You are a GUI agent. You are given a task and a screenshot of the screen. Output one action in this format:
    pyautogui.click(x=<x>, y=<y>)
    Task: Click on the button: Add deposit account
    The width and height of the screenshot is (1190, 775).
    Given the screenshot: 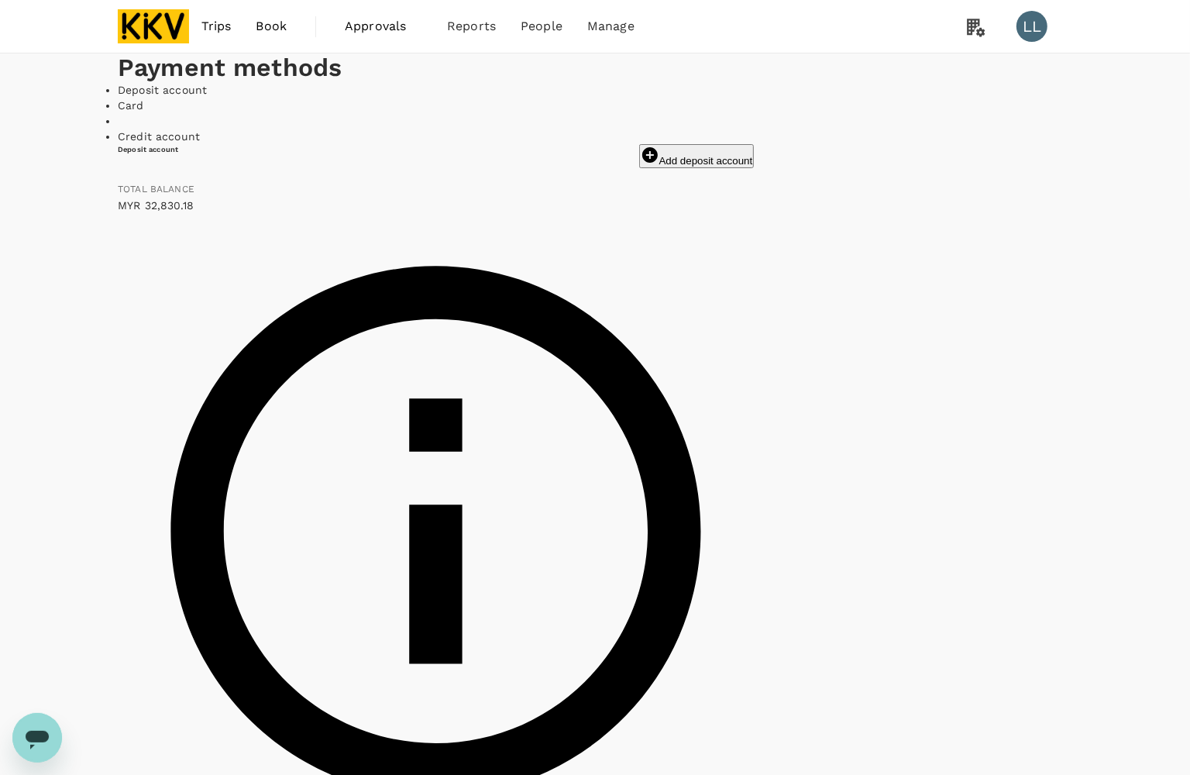 What is the action you would take?
    pyautogui.click(x=697, y=156)
    